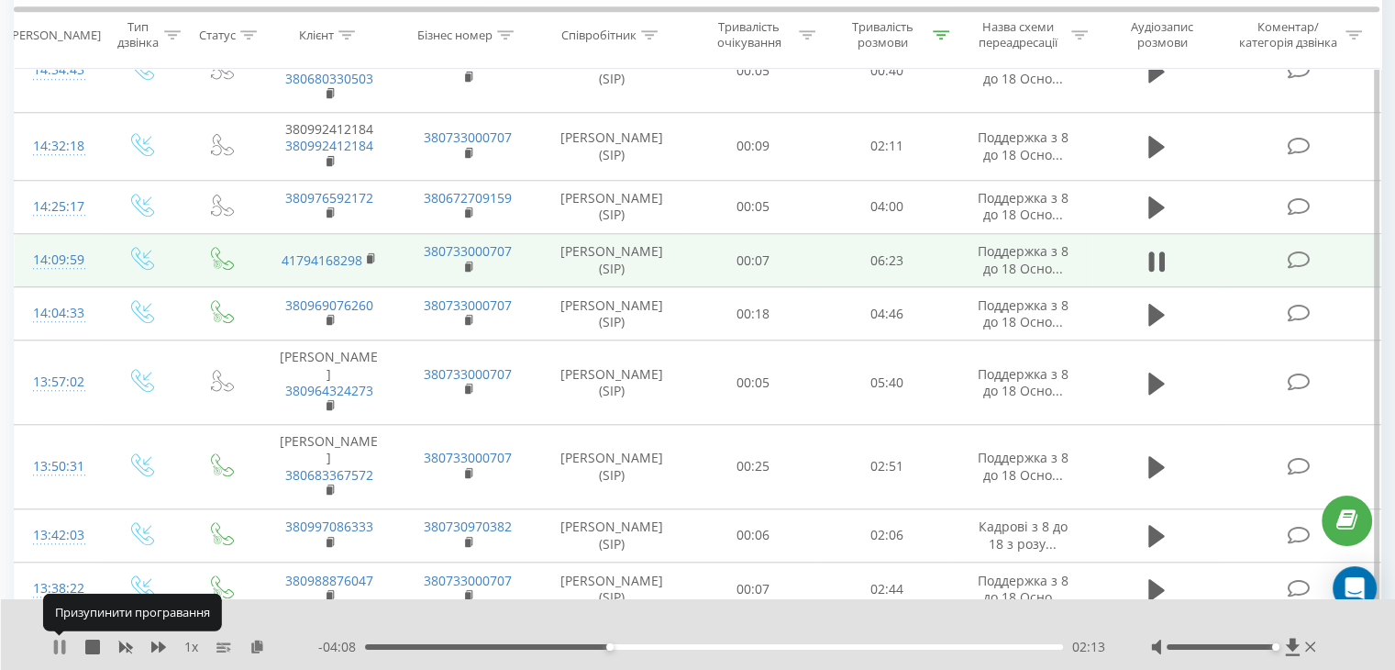  What do you see at coordinates (57, 70) in the screenshot?
I see `div: 14:34:43` at bounding box center [57, 70].